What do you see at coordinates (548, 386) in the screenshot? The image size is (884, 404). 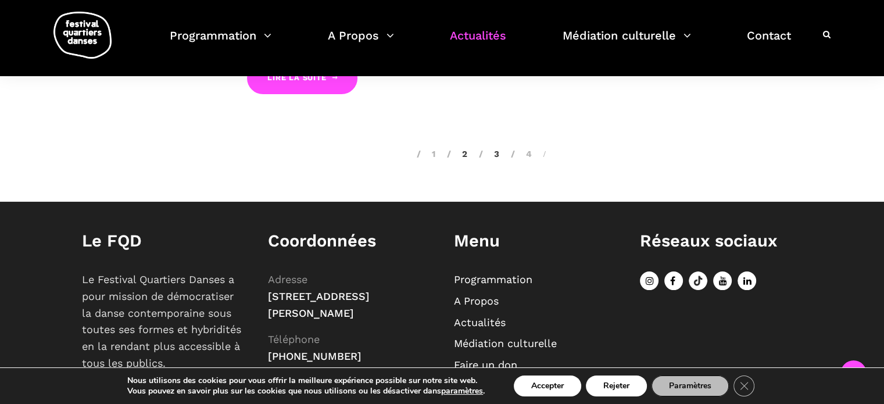 I see `button: Accepter` at bounding box center [548, 386].